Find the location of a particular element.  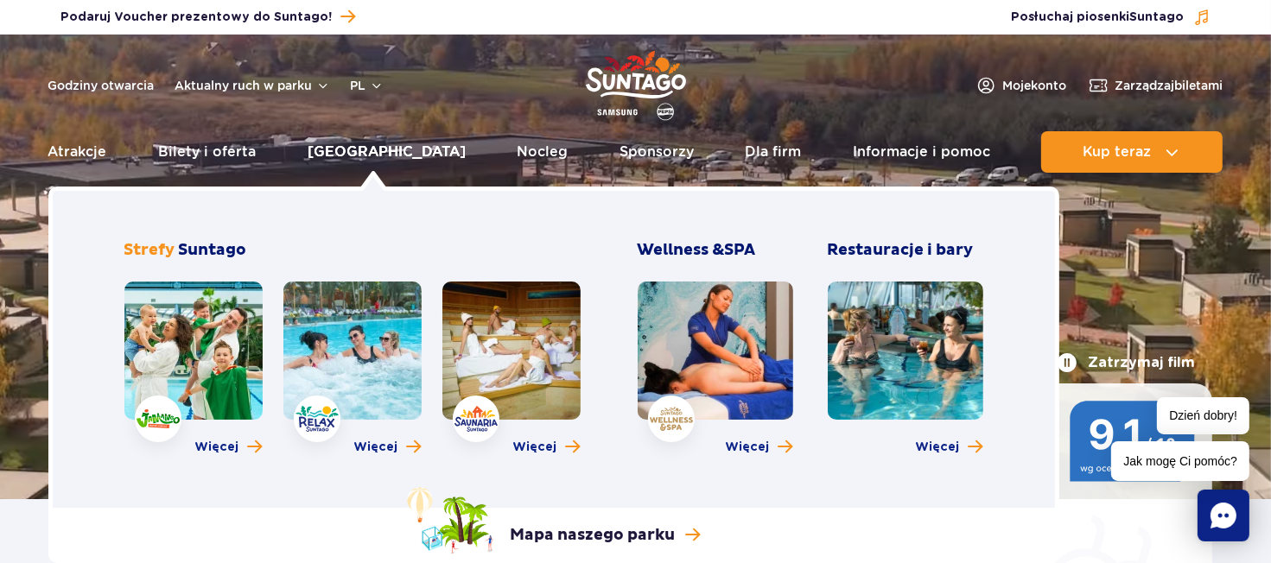

span: Posłuchaj piosenki is located at coordinates (1098, 17).